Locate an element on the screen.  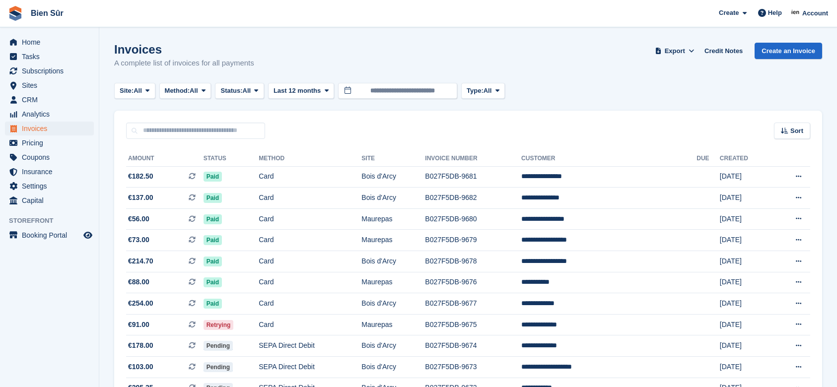
button: Site: All is located at coordinates (135, 91).